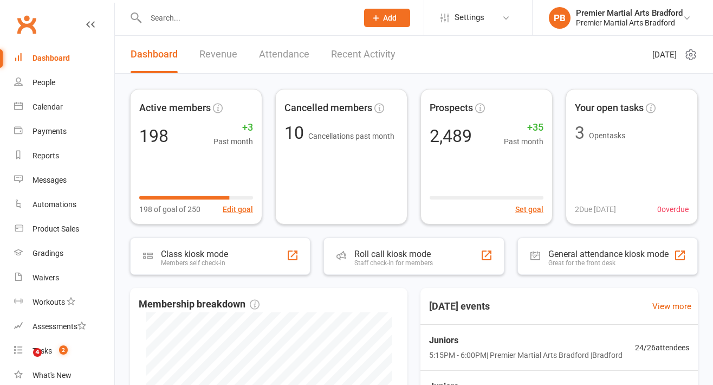  What do you see at coordinates (609, 108) in the screenshot?
I see `span: Your open tasks` at bounding box center [609, 108].